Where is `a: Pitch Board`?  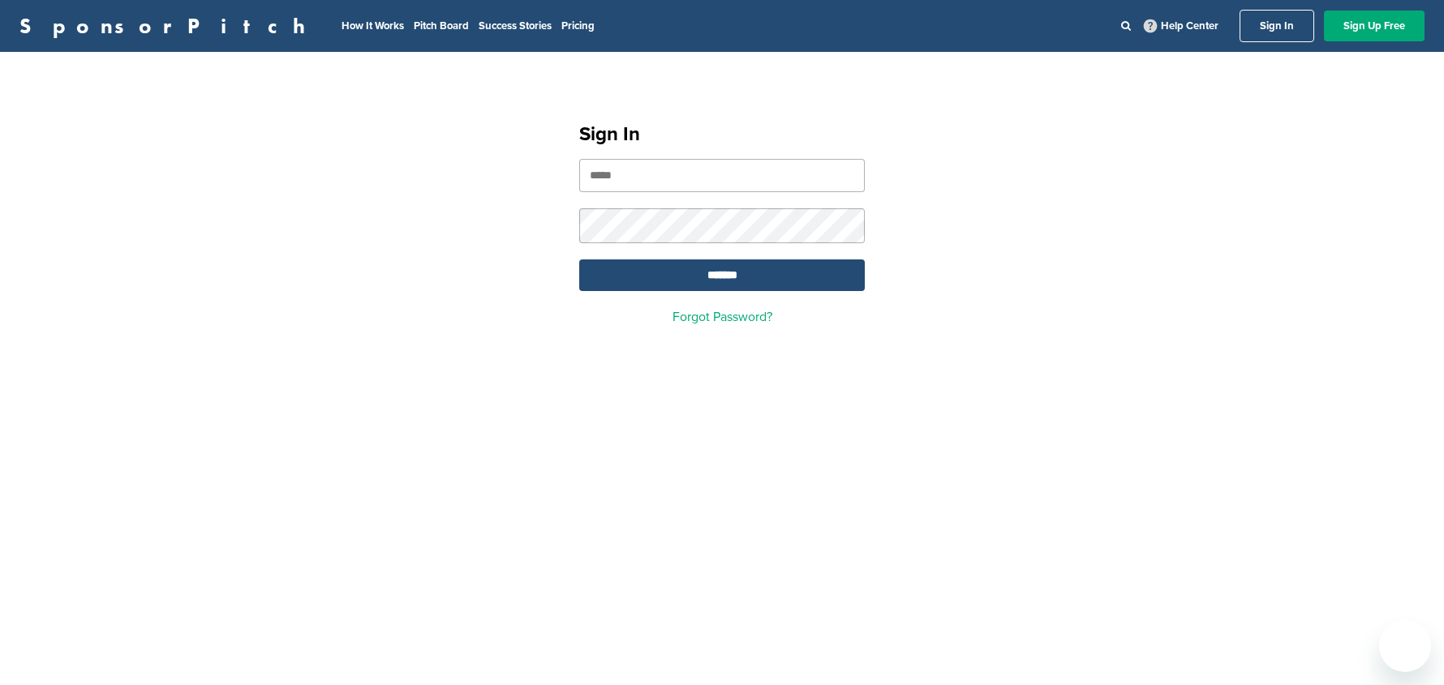
a: Pitch Board is located at coordinates (441, 26).